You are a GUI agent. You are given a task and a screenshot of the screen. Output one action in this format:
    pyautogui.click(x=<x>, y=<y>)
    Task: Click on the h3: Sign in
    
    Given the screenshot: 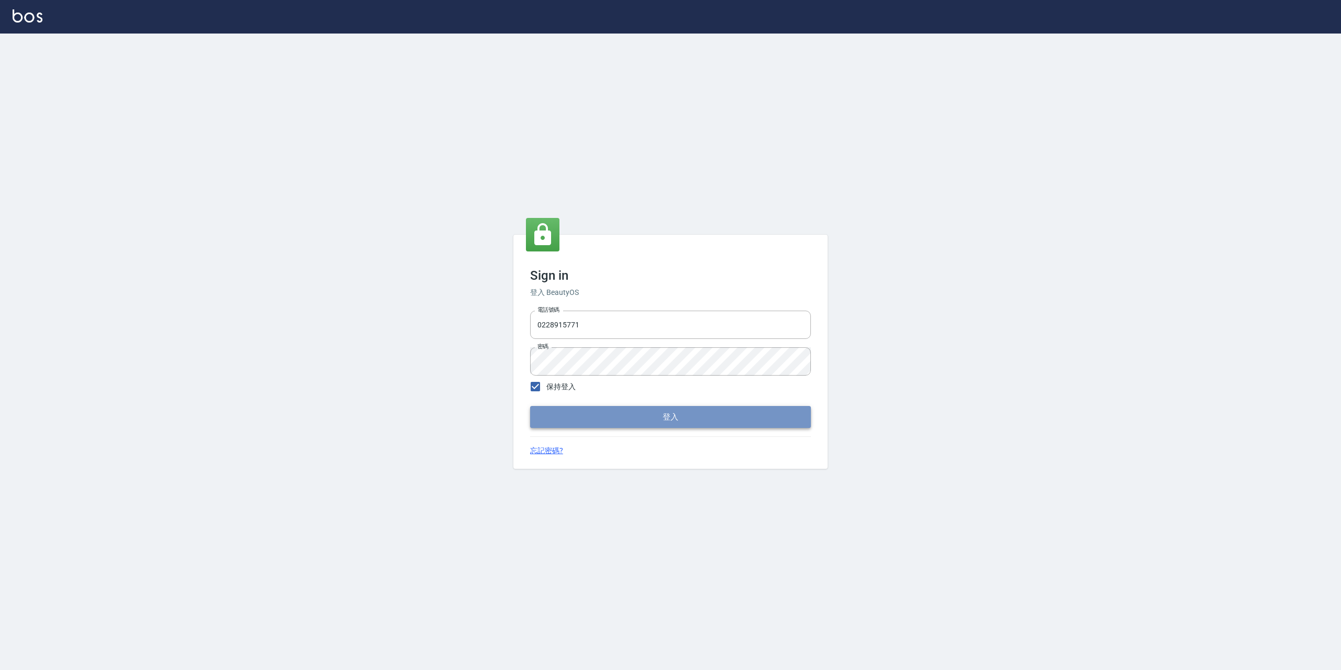 What is the action you would take?
    pyautogui.click(x=671, y=276)
    